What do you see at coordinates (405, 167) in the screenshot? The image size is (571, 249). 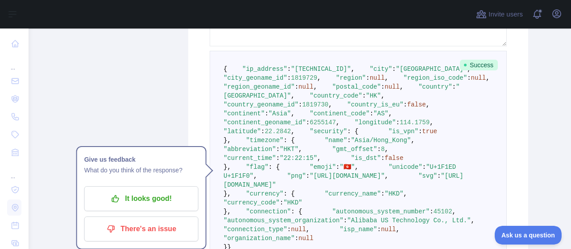 I see `span: "unicode"` at bounding box center [405, 167].